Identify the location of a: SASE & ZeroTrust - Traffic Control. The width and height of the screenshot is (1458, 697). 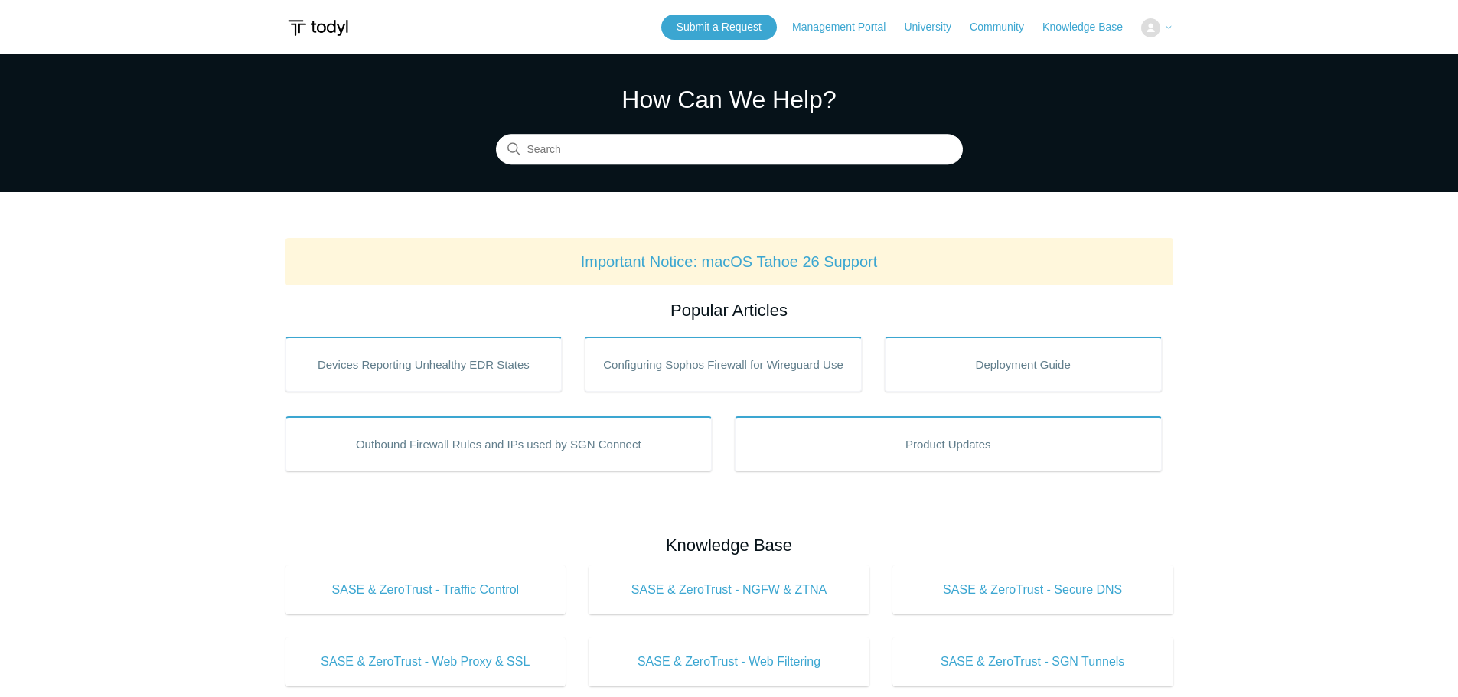
(425, 590).